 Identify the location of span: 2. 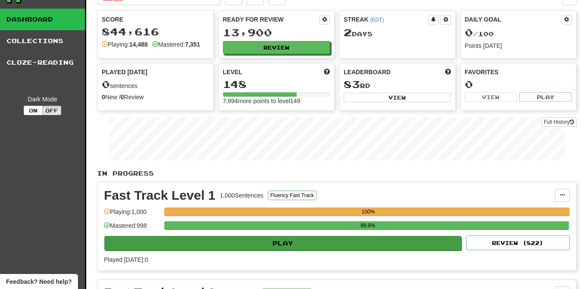
(347, 32).